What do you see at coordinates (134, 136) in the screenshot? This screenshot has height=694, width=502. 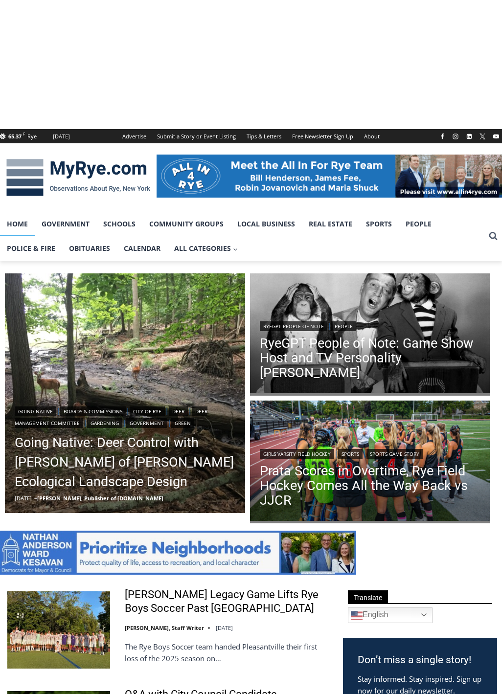 I see `a: Advertise` at bounding box center [134, 136].